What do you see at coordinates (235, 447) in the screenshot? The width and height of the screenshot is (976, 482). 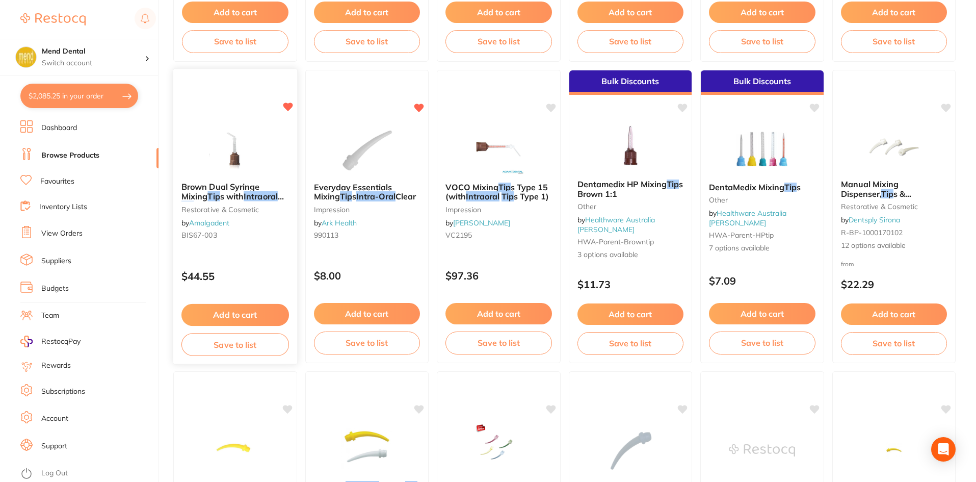 I see `img: Pentron Build-It FR Mixing Tips Wastesaver Tips - Blue, pack of 48` at bounding box center [235, 447].